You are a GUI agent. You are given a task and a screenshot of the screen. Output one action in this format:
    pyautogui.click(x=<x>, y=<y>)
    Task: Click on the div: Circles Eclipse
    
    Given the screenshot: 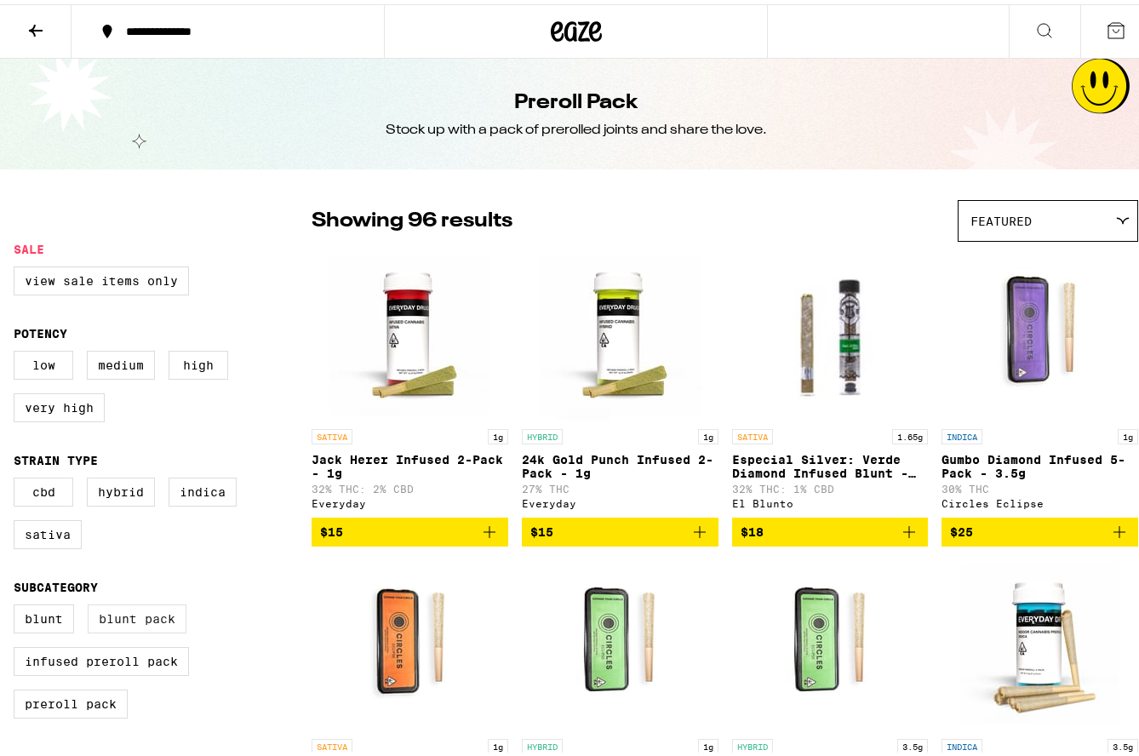 What is the action you would take?
    pyautogui.click(x=1040, y=499)
    